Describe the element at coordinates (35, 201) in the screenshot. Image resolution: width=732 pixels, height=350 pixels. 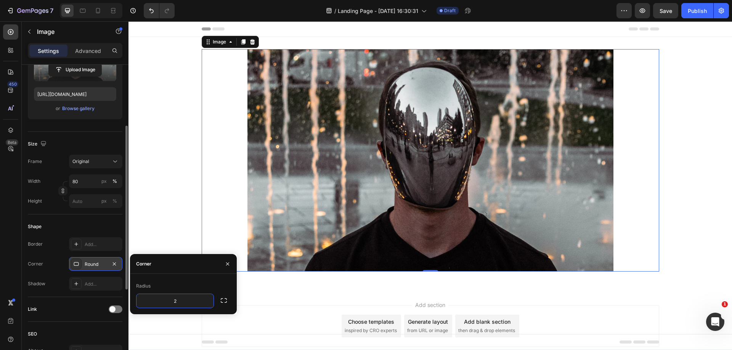
I see `label: Height` at that location.